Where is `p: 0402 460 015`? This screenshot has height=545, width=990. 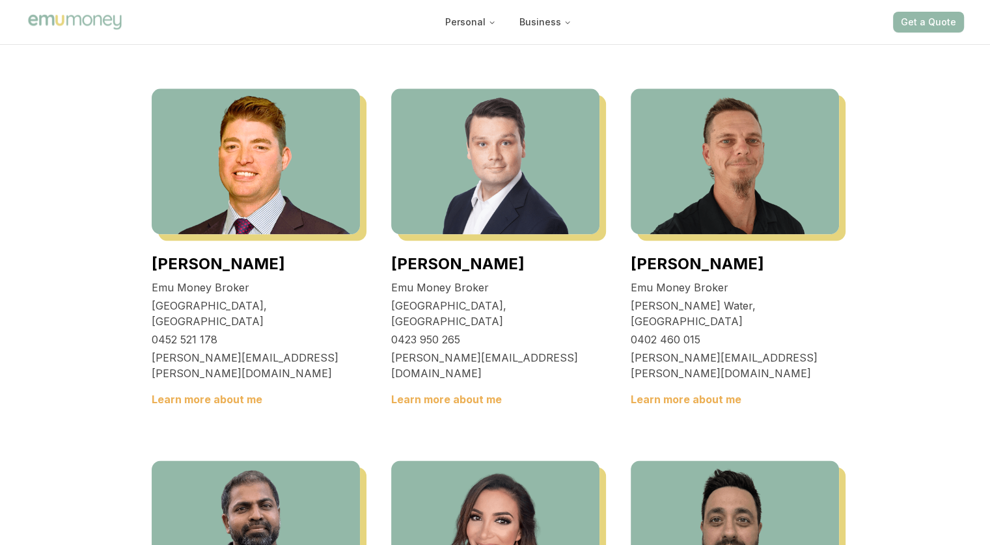 p: 0402 460 015 is located at coordinates (735, 340).